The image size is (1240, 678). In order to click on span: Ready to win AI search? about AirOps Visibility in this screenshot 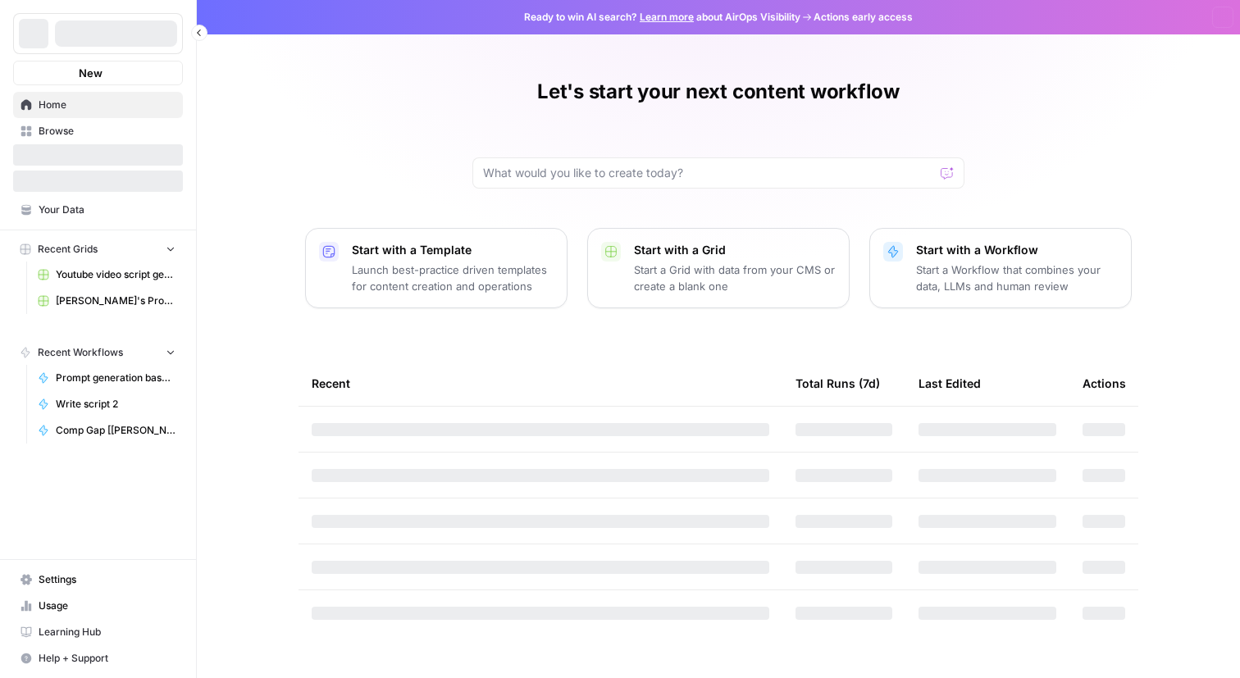, I will do `click(662, 17)`.